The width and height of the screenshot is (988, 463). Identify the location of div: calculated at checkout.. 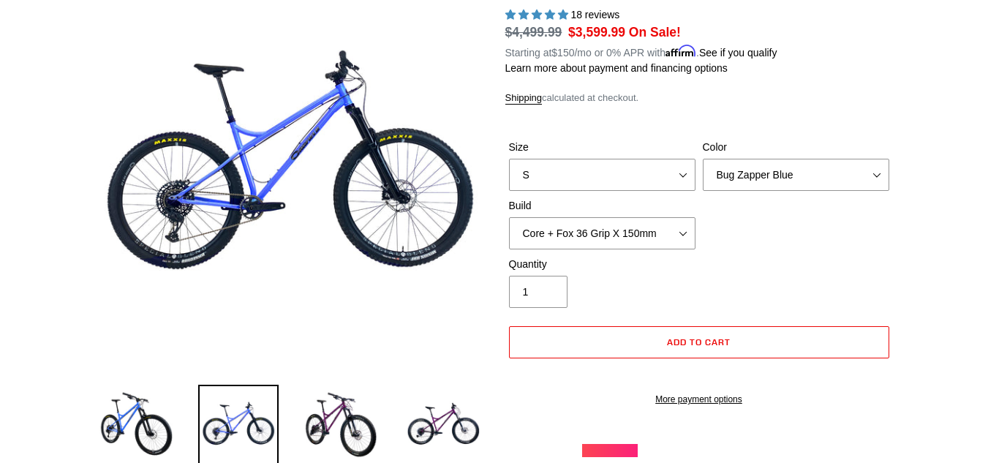
(699, 98).